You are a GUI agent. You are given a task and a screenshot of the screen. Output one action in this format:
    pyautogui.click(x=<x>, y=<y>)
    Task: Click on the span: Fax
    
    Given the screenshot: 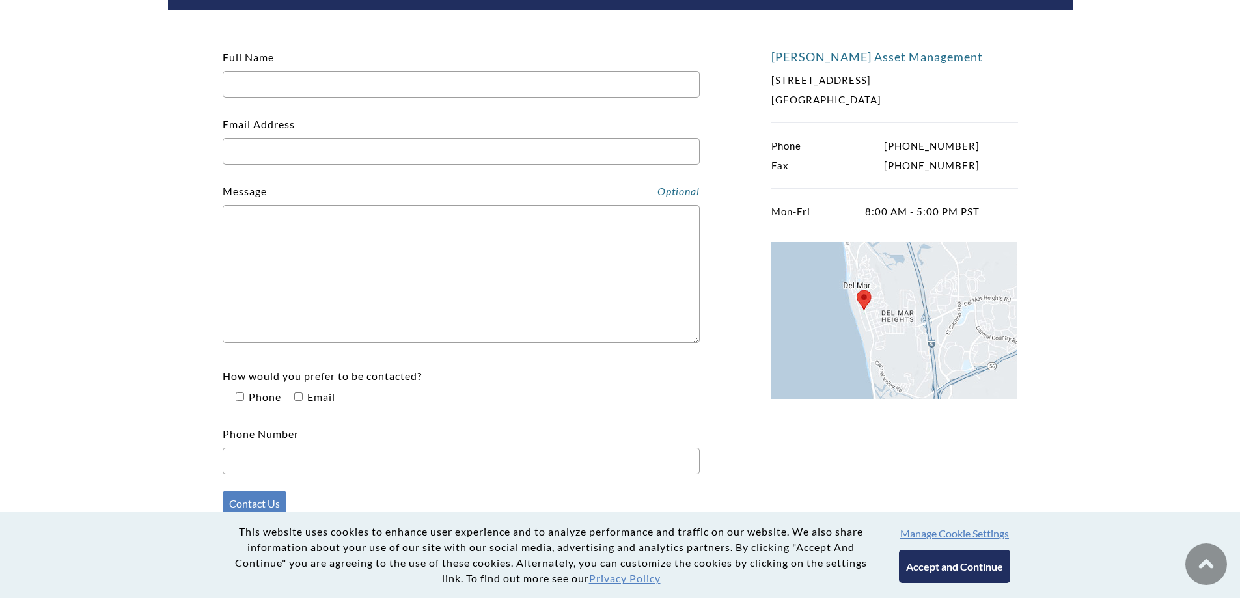 What is the action you would take?
    pyautogui.click(x=780, y=165)
    